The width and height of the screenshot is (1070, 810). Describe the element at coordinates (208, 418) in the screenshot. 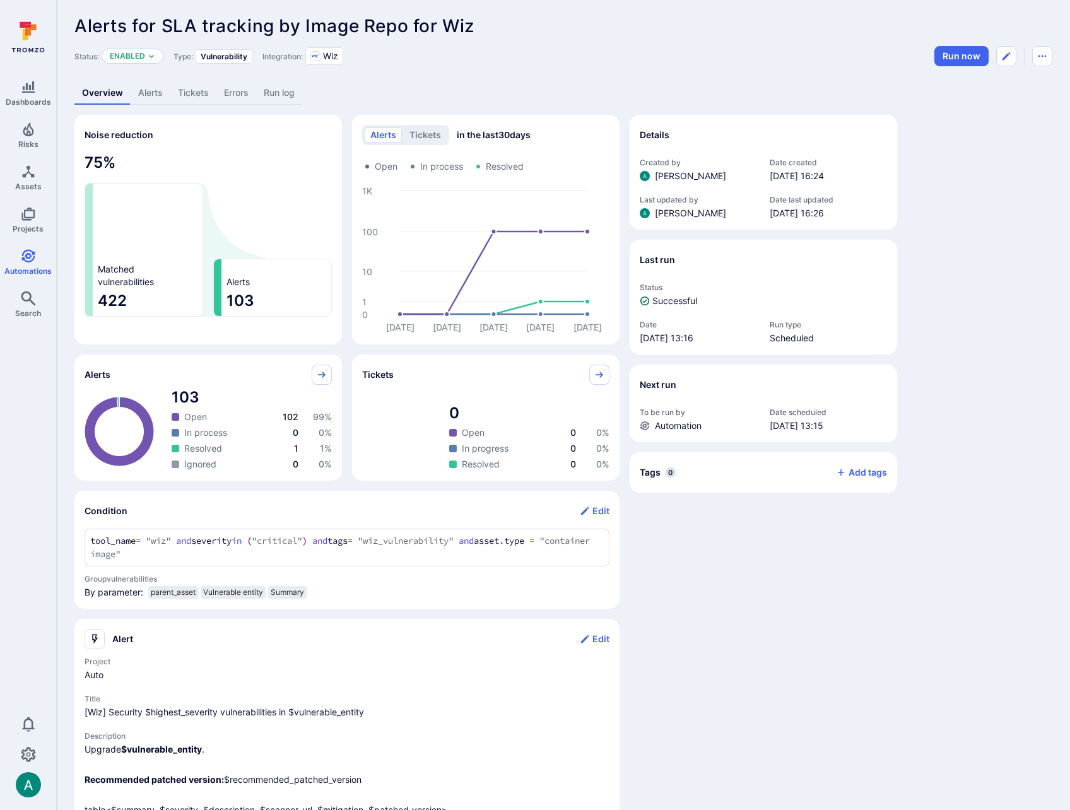

I see `div: Alerts pie widget` at that location.